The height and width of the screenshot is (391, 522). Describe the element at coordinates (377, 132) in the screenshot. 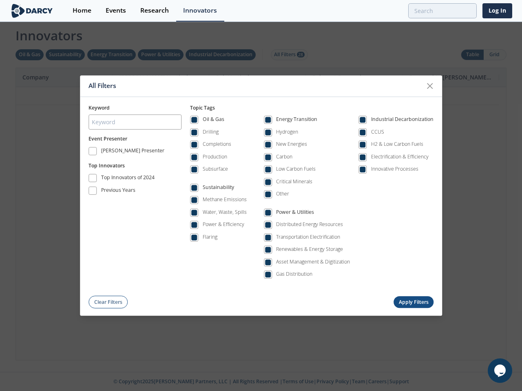

I see `div: CCUS` at that location.